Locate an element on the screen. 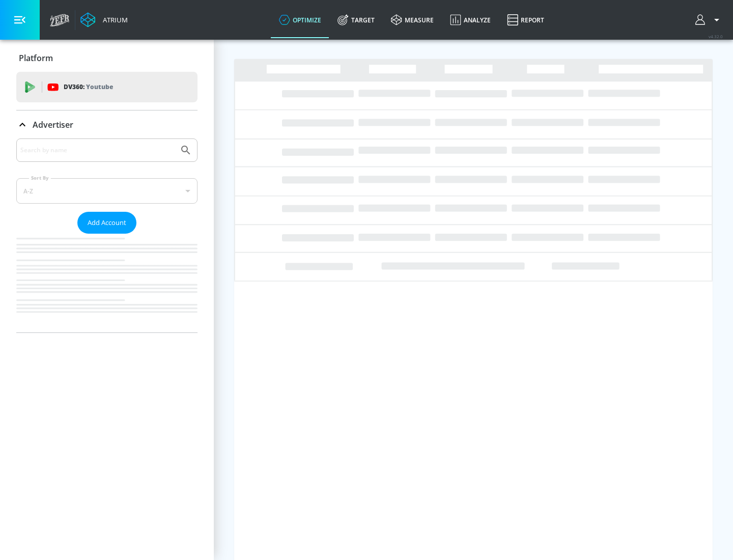 Image resolution: width=733 pixels, height=560 pixels. a: measure is located at coordinates (412, 20).